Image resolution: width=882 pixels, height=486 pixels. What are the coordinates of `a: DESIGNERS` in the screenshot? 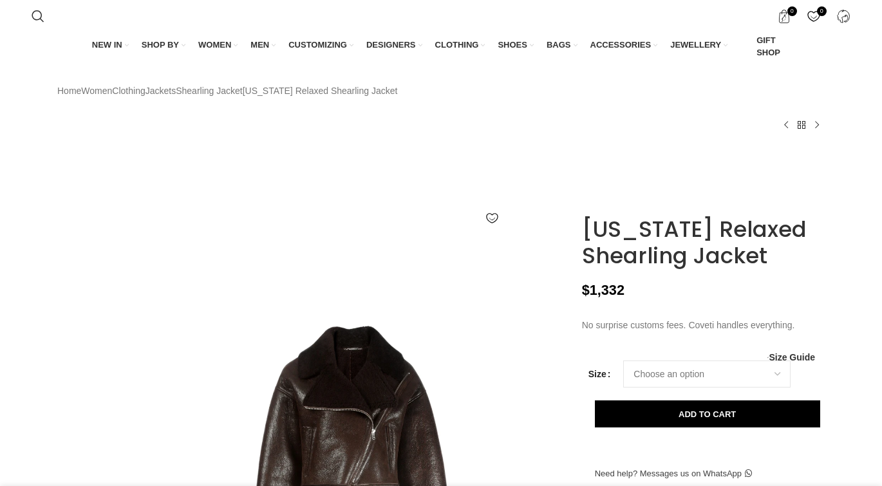 It's located at (394, 45).